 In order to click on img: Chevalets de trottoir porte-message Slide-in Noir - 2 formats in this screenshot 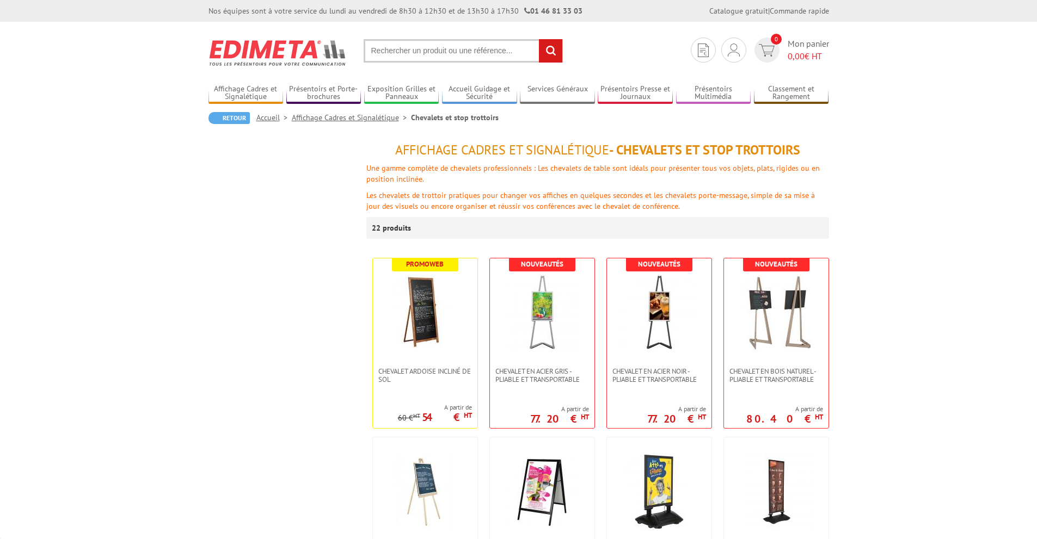, I will do `click(542, 492)`.